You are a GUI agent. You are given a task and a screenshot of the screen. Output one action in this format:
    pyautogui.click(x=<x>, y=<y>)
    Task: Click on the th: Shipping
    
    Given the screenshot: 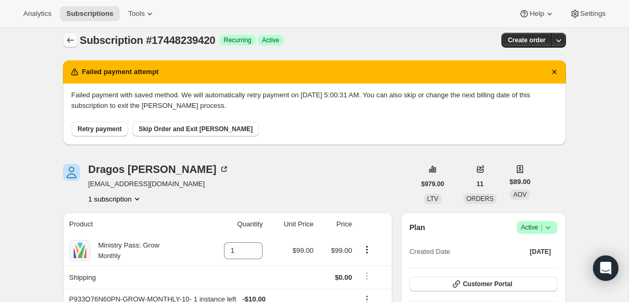 What is the action you would take?
    pyautogui.click(x=133, y=277)
    